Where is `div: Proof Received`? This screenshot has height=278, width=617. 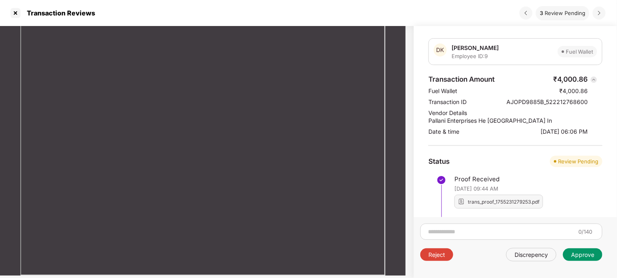
div: Proof Received is located at coordinates (499, 179).